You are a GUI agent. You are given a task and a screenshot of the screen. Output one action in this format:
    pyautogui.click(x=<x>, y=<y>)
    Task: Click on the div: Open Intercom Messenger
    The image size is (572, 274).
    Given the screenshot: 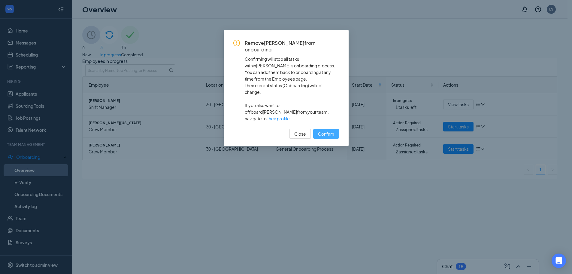 What is the action you would take?
    pyautogui.click(x=559, y=261)
    